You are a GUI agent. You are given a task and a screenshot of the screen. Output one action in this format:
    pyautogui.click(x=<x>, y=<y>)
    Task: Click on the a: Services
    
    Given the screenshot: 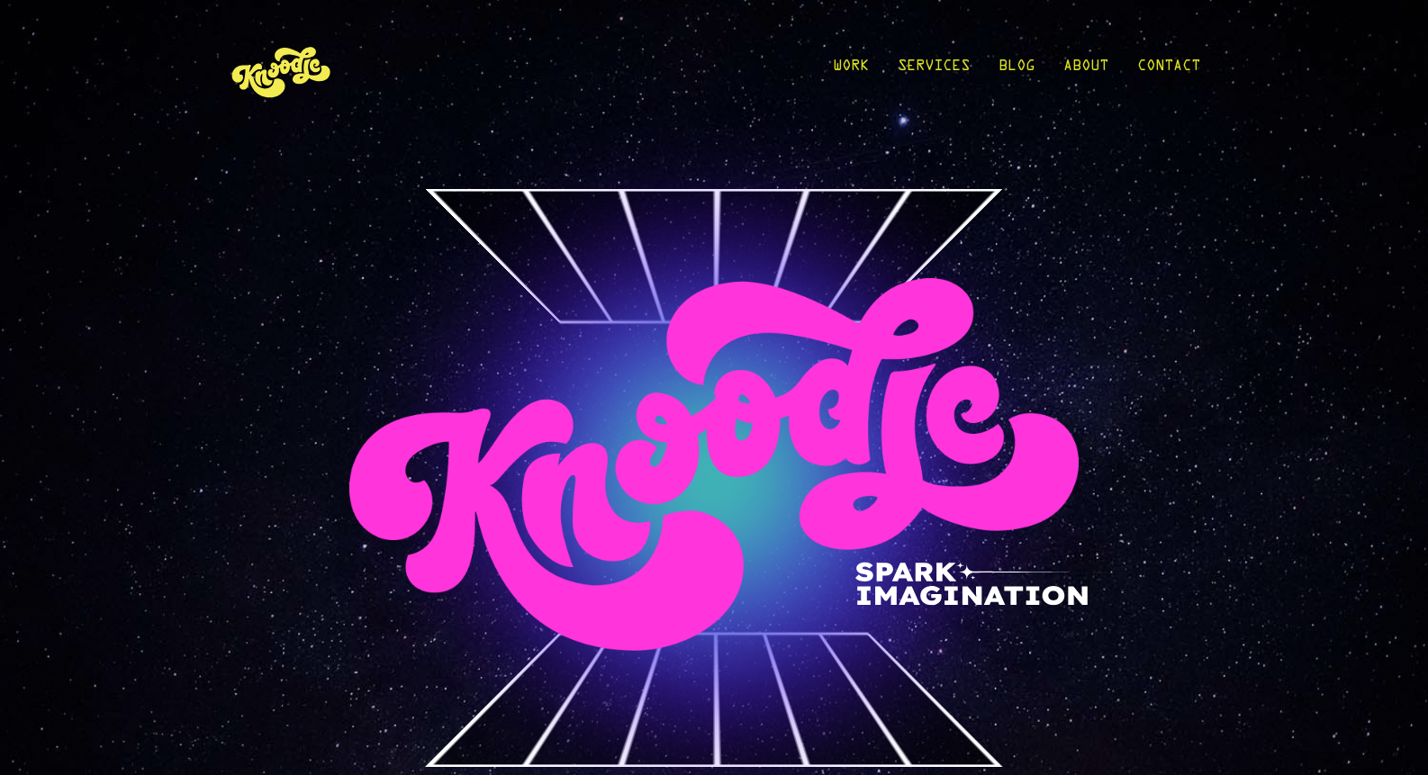 What is the action you would take?
    pyautogui.click(x=933, y=70)
    